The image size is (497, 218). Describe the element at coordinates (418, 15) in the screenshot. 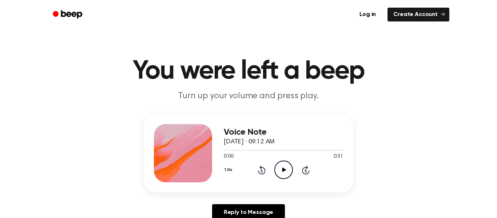

I see `a: Create Account` at that location.